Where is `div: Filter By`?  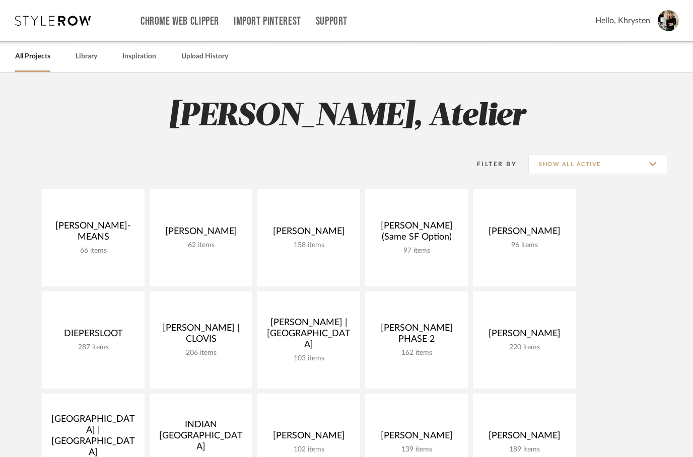 div: Filter By is located at coordinates (490, 164).